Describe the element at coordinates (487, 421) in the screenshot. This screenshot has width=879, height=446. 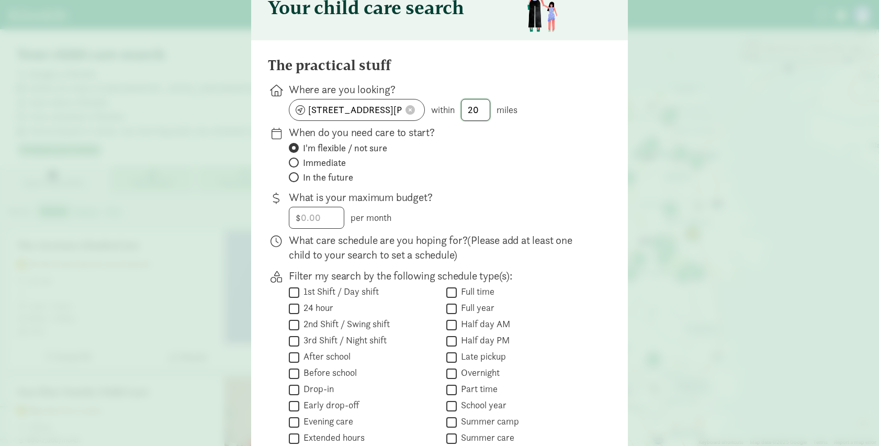
I see `label: Summer camp` at that location.